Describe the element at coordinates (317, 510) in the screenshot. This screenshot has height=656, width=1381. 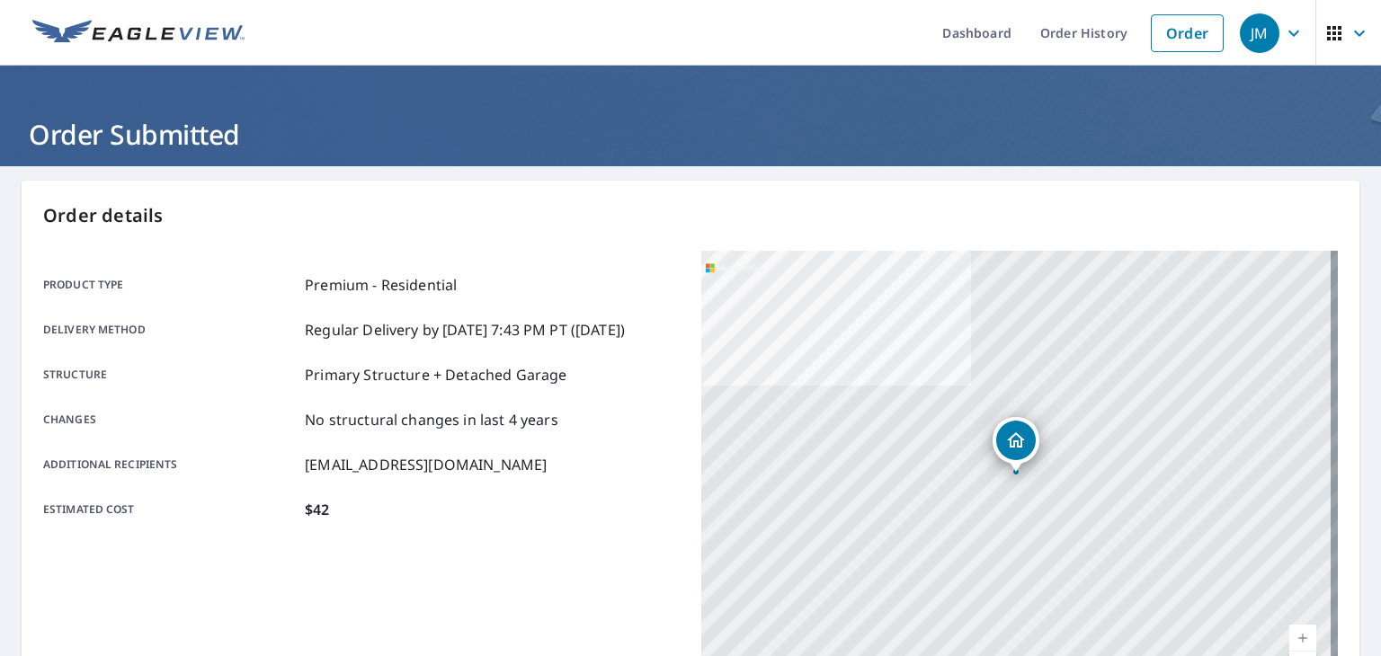
I see `p: $42` at that location.